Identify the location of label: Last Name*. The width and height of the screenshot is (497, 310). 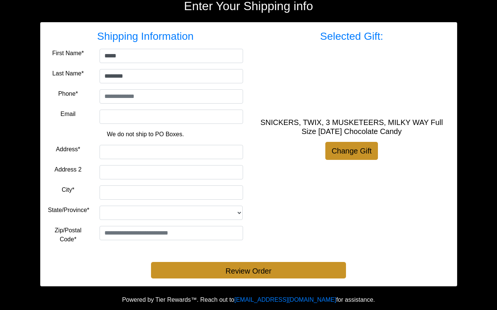
(68, 74).